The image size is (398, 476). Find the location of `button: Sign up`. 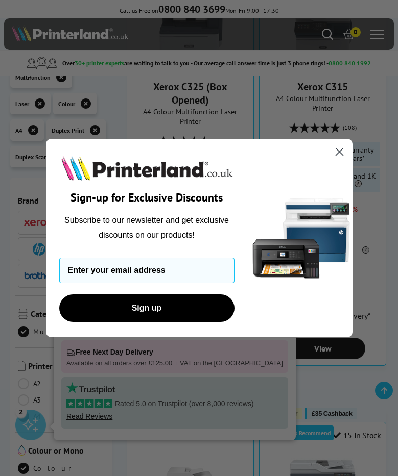

button: Sign up is located at coordinates (147, 308).